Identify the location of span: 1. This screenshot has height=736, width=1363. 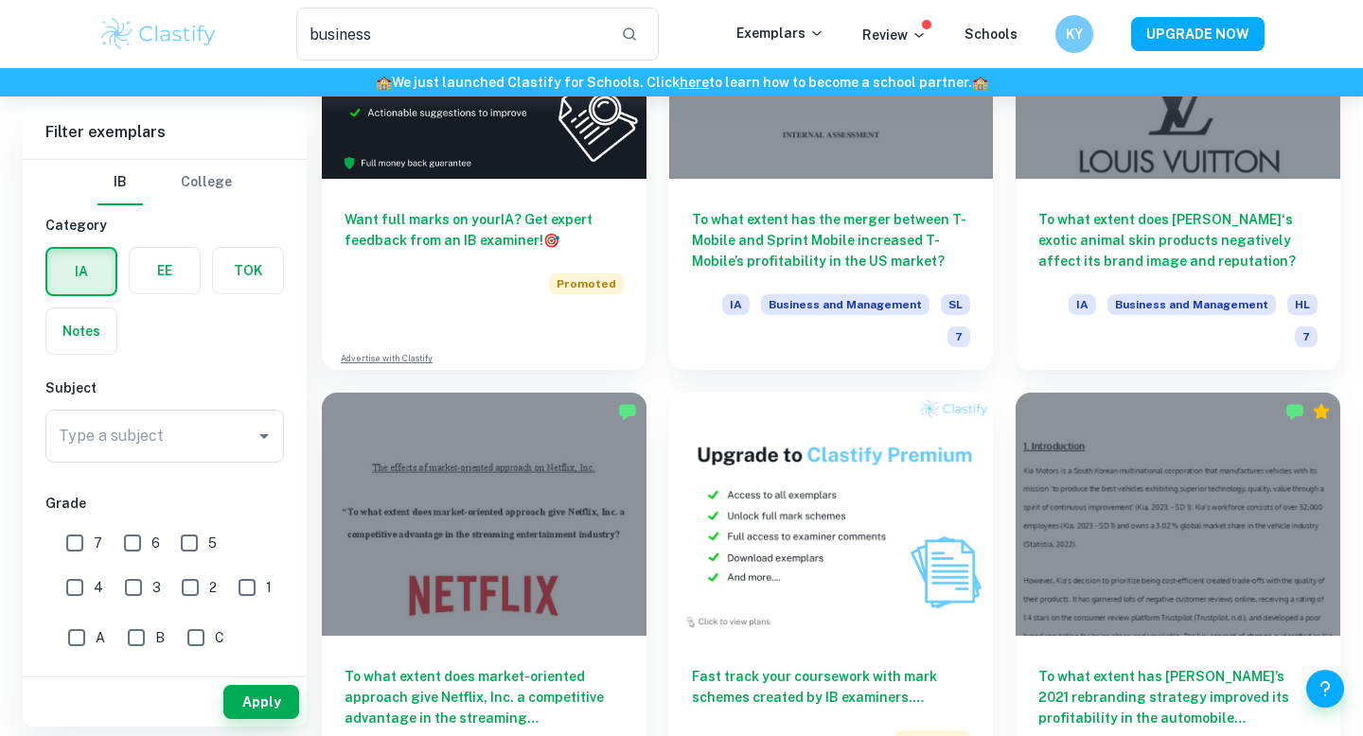
(269, 588).